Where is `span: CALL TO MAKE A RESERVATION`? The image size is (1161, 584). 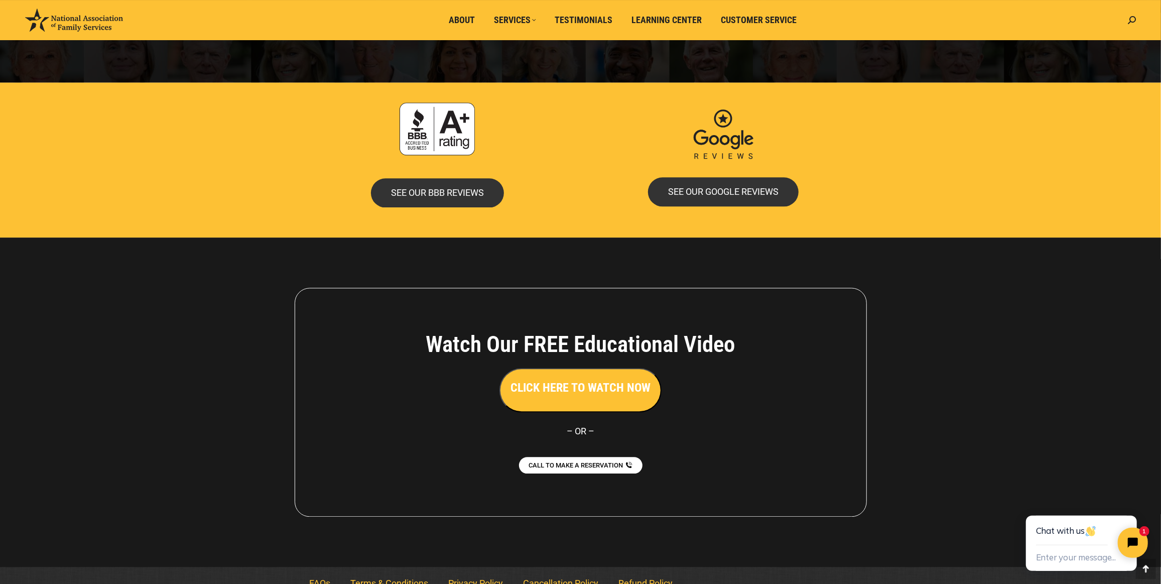 span: CALL TO MAKE A RESERVATION is located at coordinates (576, 465).